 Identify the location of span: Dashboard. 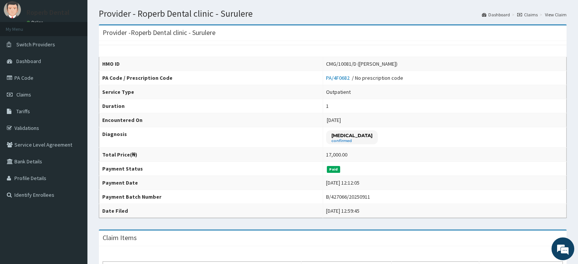
(29, 61).